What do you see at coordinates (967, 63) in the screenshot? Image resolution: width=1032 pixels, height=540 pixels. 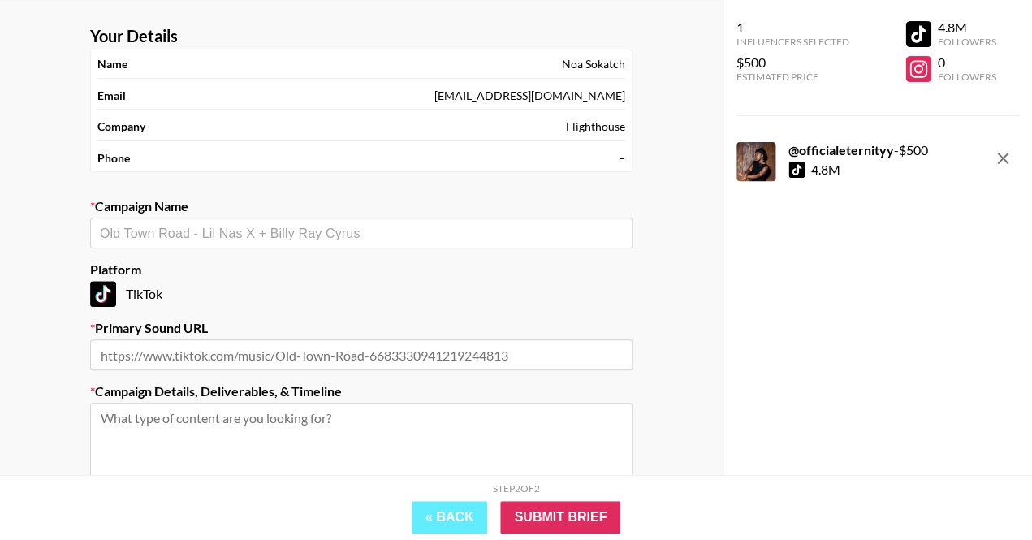 I see `div: 0` at bounding box center [967, 63].